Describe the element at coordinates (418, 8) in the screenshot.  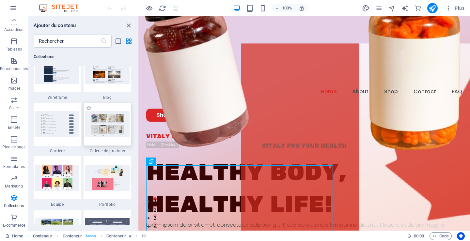
I see `button: commerce` at that location.